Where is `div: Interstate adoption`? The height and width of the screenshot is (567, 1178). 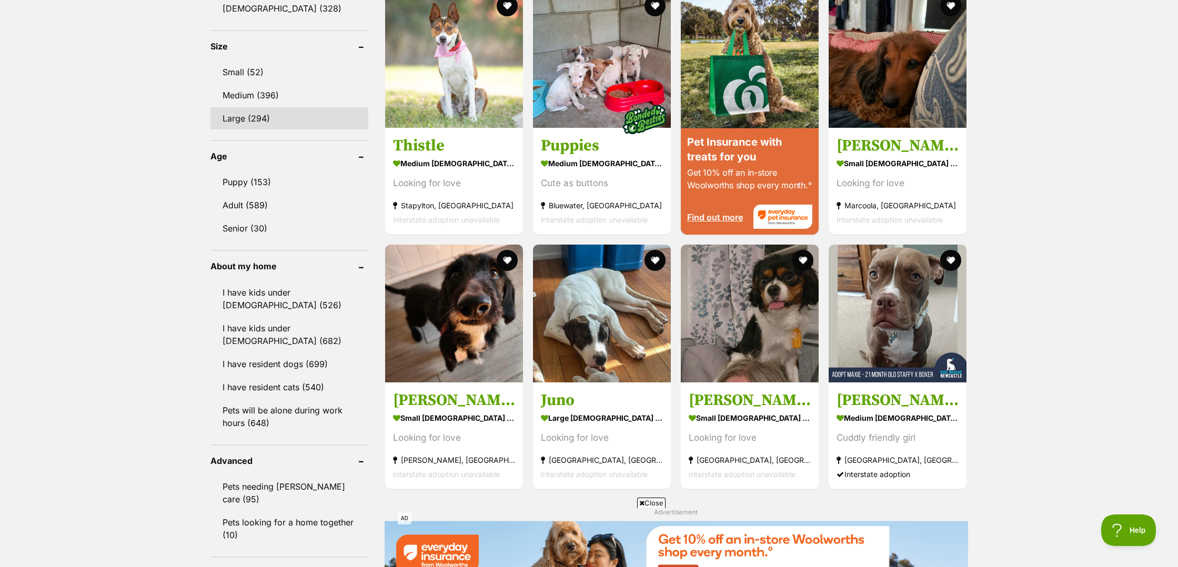
div: Interstate adoption is located at coordinates (898, 474).